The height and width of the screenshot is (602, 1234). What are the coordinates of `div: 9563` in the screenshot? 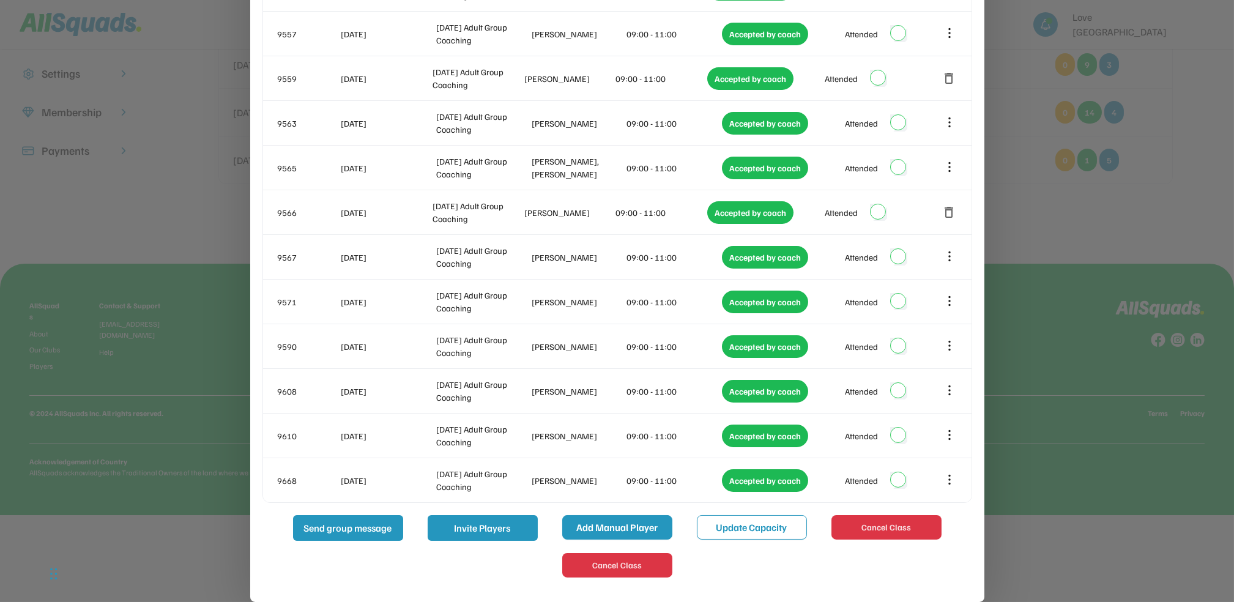 It's located at (308, 123).